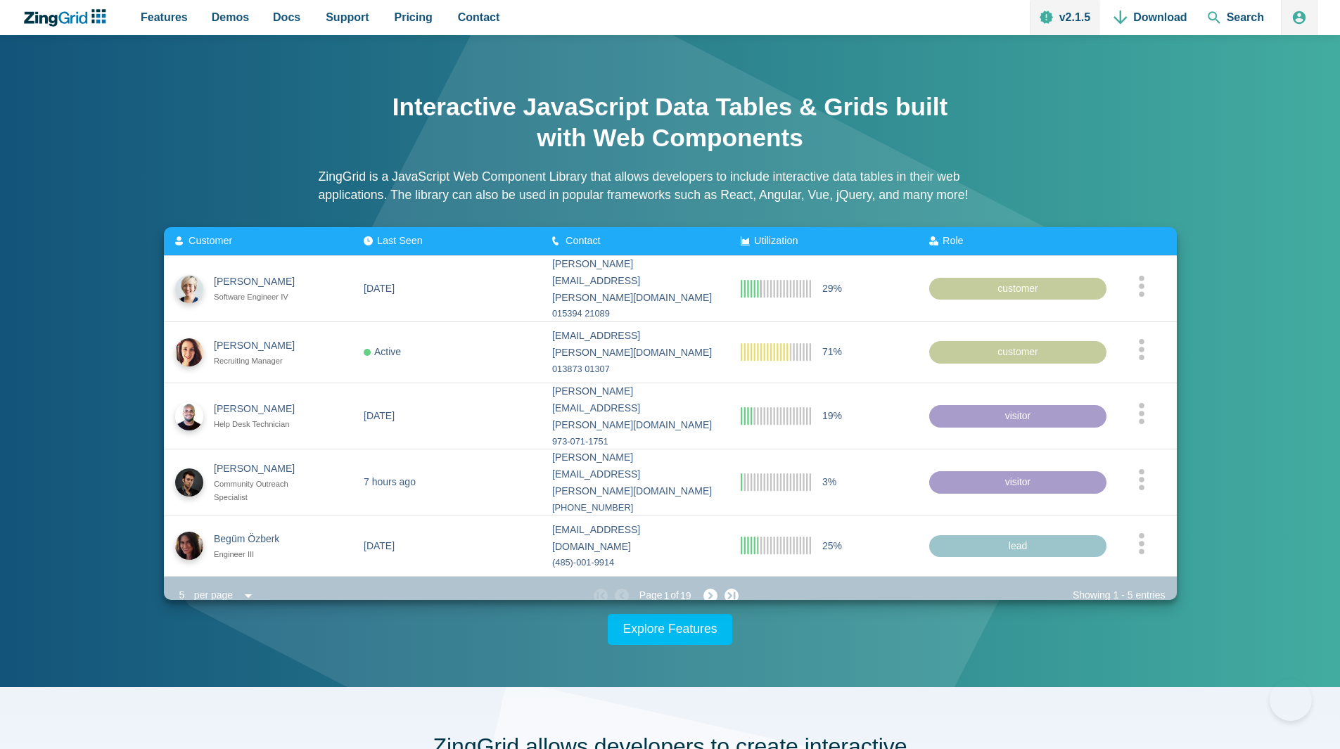  I want to click on span: Support, so click(347, 17).